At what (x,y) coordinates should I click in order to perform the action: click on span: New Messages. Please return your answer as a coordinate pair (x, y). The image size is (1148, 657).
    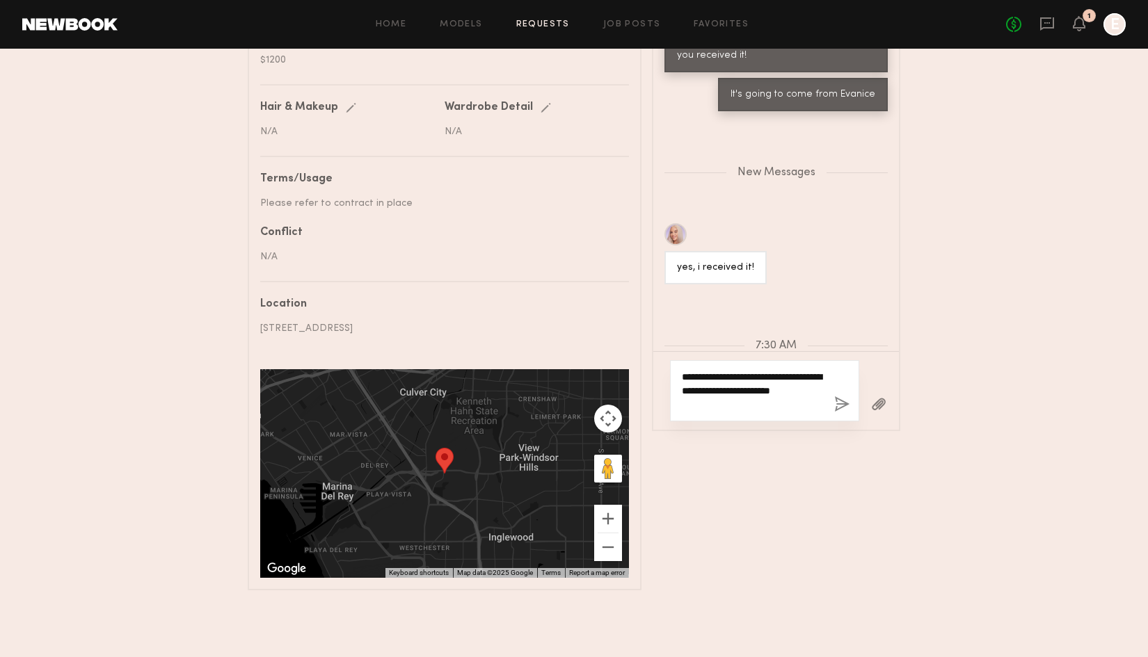
    Looking at the image, I should click on (776, 173).